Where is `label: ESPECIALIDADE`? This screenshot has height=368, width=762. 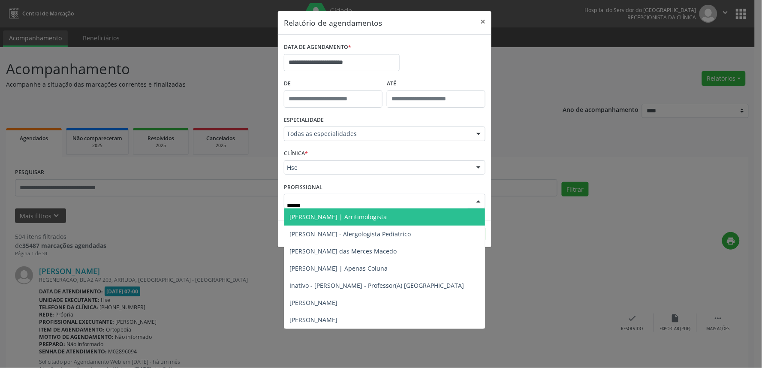 label: ESPECIALIDADE is located at coordinates (304, 120).